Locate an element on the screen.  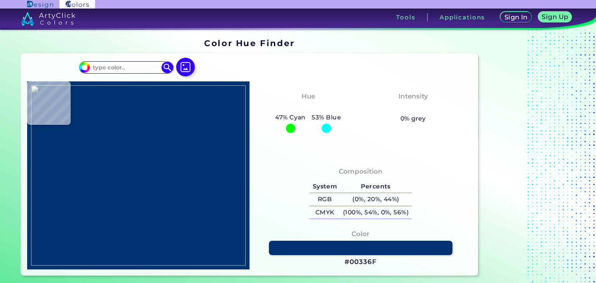
img: icon search is located at coordinates (167, 67).